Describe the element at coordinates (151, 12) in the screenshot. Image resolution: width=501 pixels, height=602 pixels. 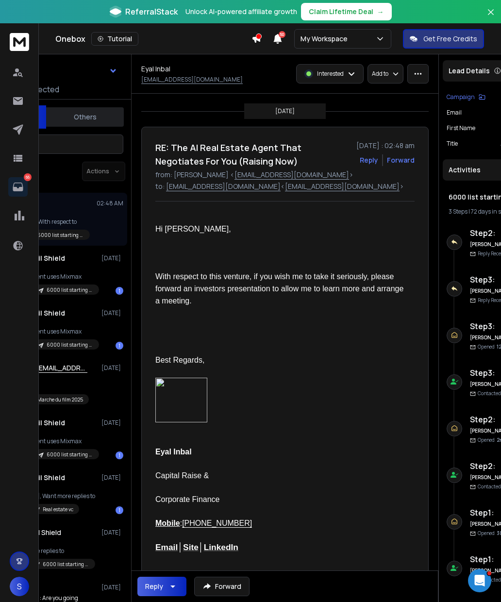
I see `span: ReferralStack` at that location.